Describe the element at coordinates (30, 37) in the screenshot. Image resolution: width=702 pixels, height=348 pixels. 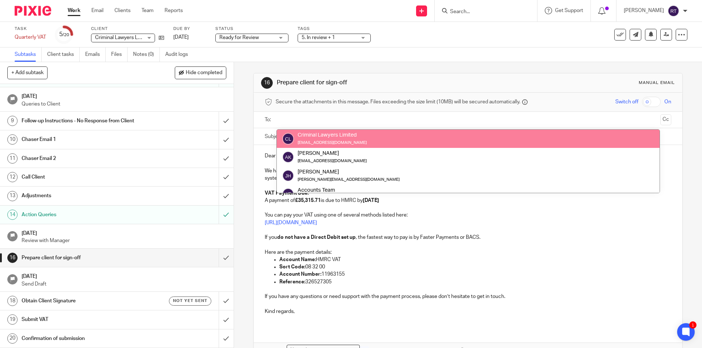
I see `div: Quarterly VAT` at that location.